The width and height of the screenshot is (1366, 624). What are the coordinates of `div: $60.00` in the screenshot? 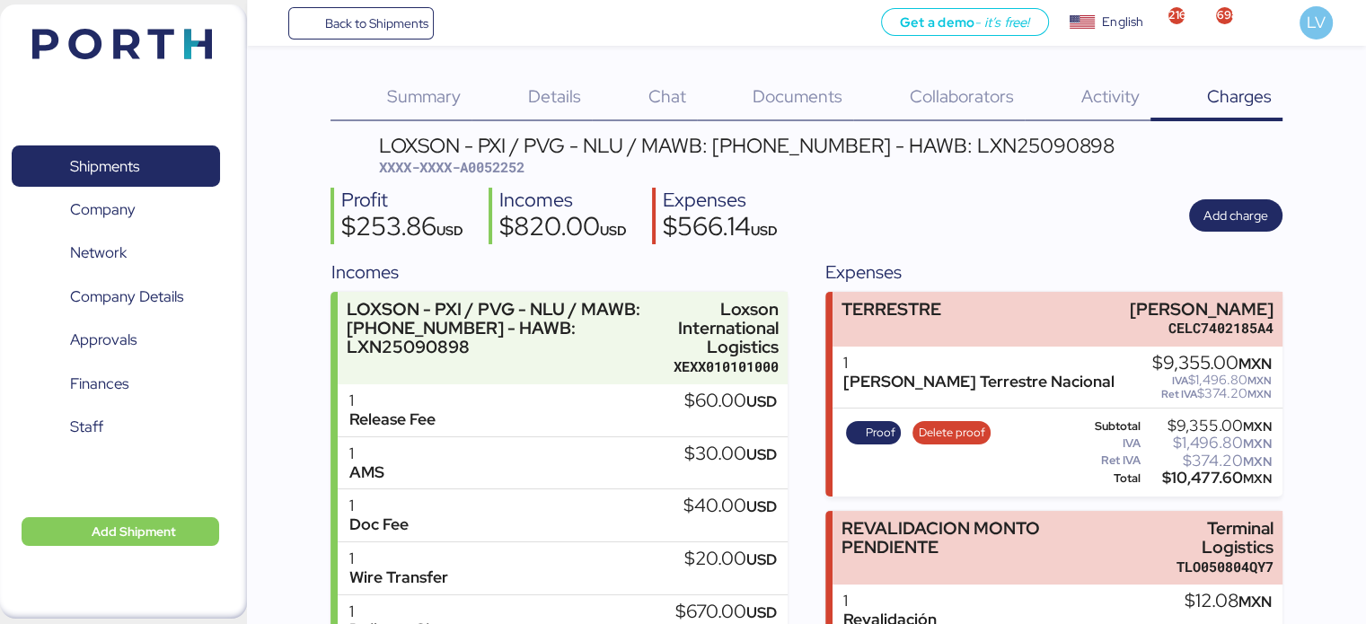 It's located at (730, 402).